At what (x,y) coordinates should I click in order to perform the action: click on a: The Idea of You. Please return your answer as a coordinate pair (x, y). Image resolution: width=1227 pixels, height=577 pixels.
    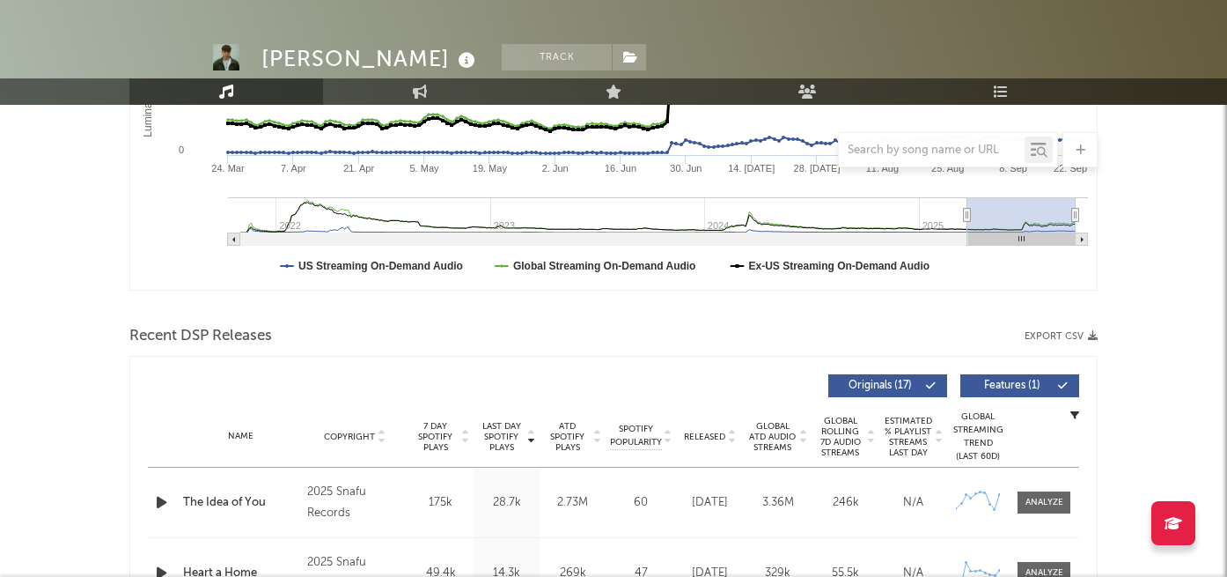
    Looking at the image, I should click on (240, 503).